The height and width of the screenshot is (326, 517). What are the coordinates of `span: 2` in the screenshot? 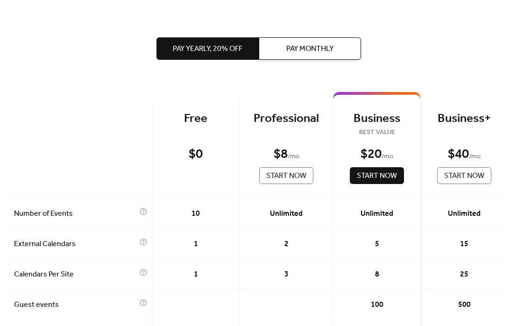 It's located at (286, 244).